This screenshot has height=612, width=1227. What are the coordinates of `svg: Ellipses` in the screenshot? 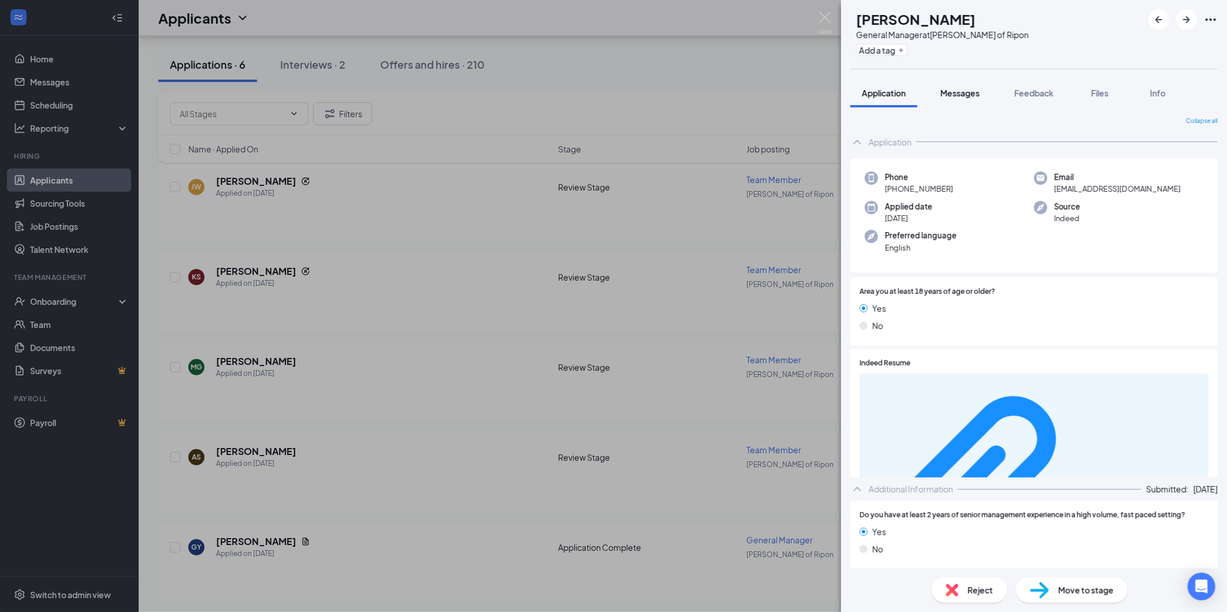 It's located at (1211, 20).